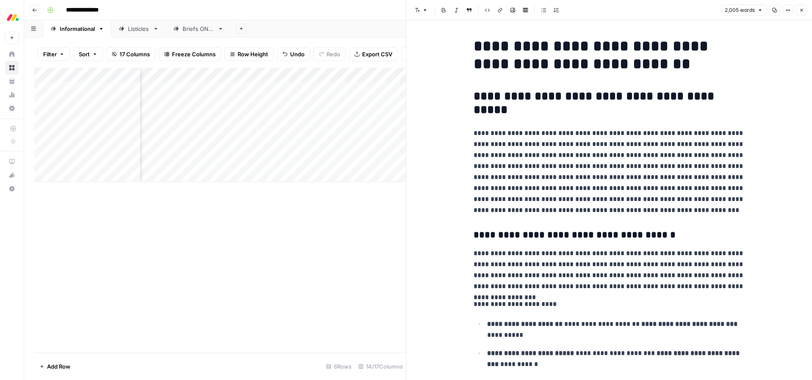 This screenshot has width=812, height=380. Describe the element at coordinates (12, 108) in the screenshot. I see `a: Settings` at that location.